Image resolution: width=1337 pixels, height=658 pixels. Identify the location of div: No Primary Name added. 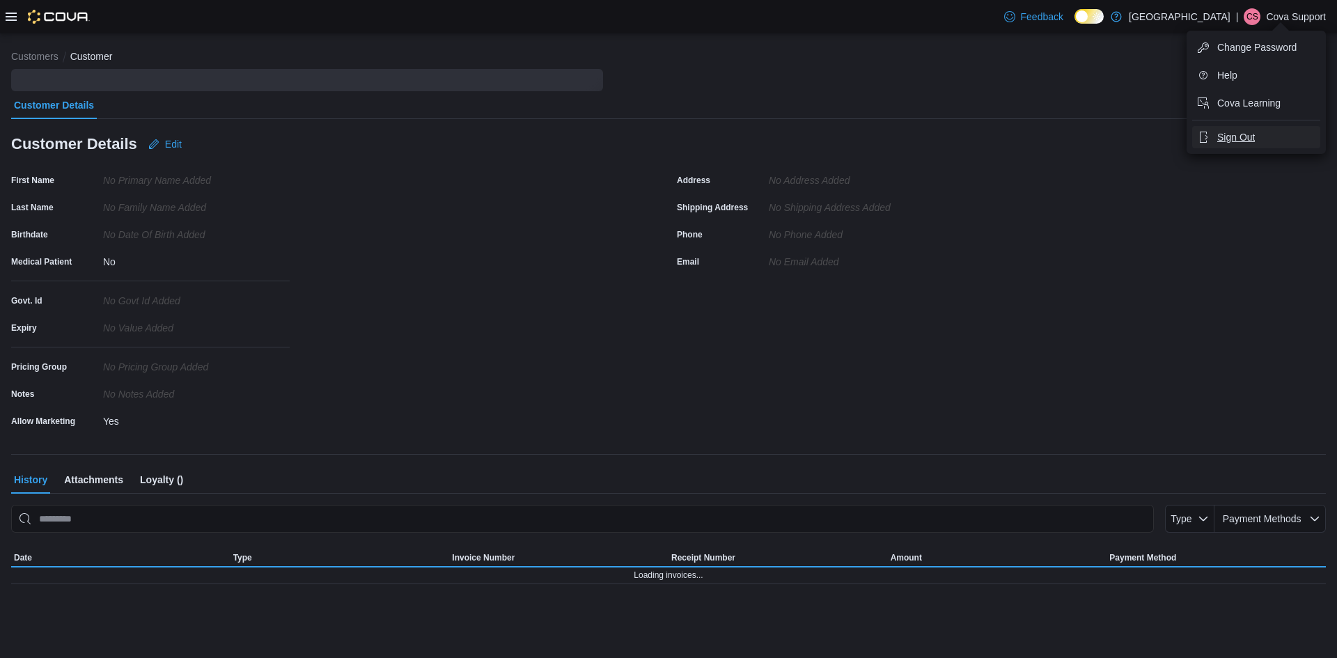
(196, 178).